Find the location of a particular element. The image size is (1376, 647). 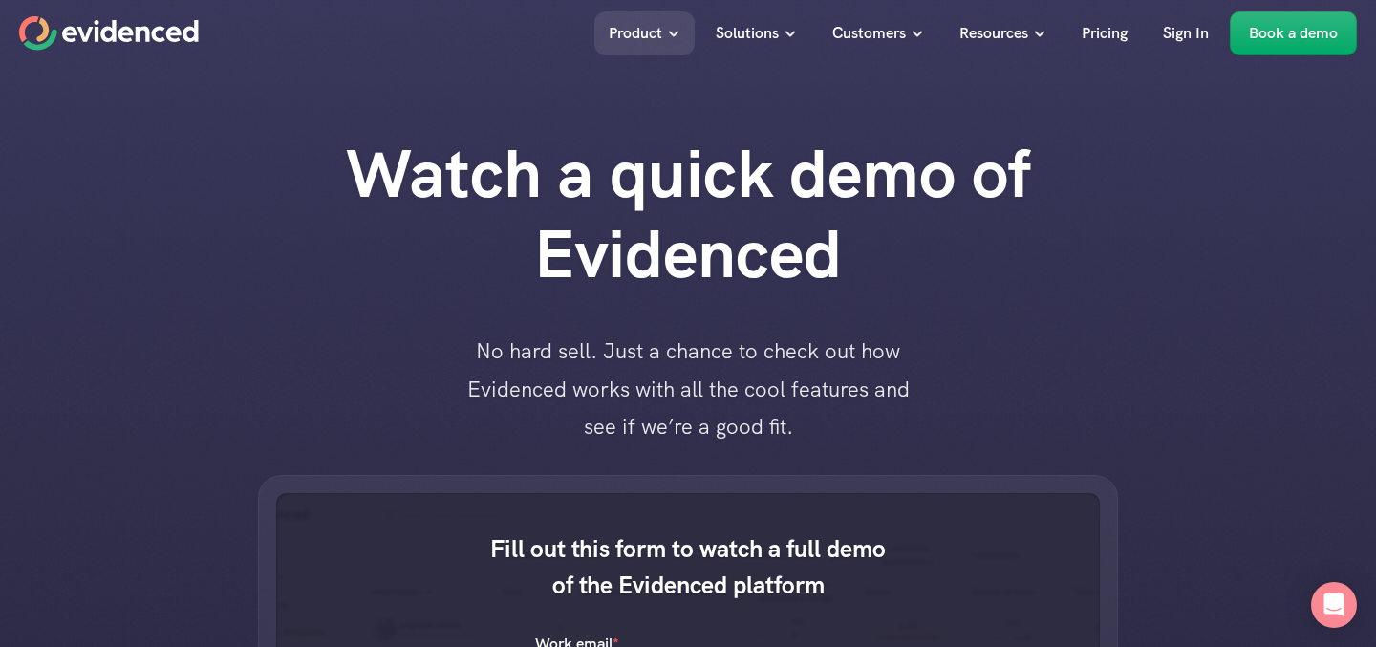

a: Home is located at coordinates (109, 33).